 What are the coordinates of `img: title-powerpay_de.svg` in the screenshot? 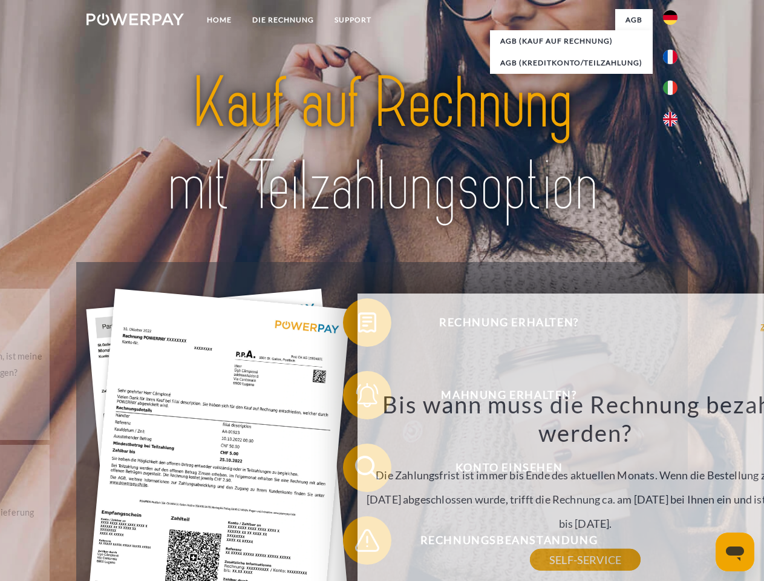 It's located at (382, 145).